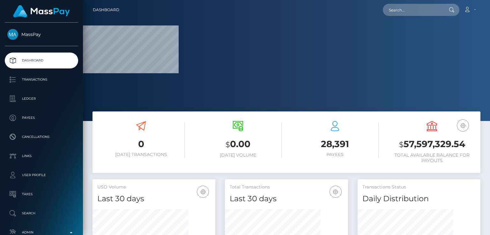 The image size is (490, 235). I want to click on h3: 0.00, so click(238, 144).